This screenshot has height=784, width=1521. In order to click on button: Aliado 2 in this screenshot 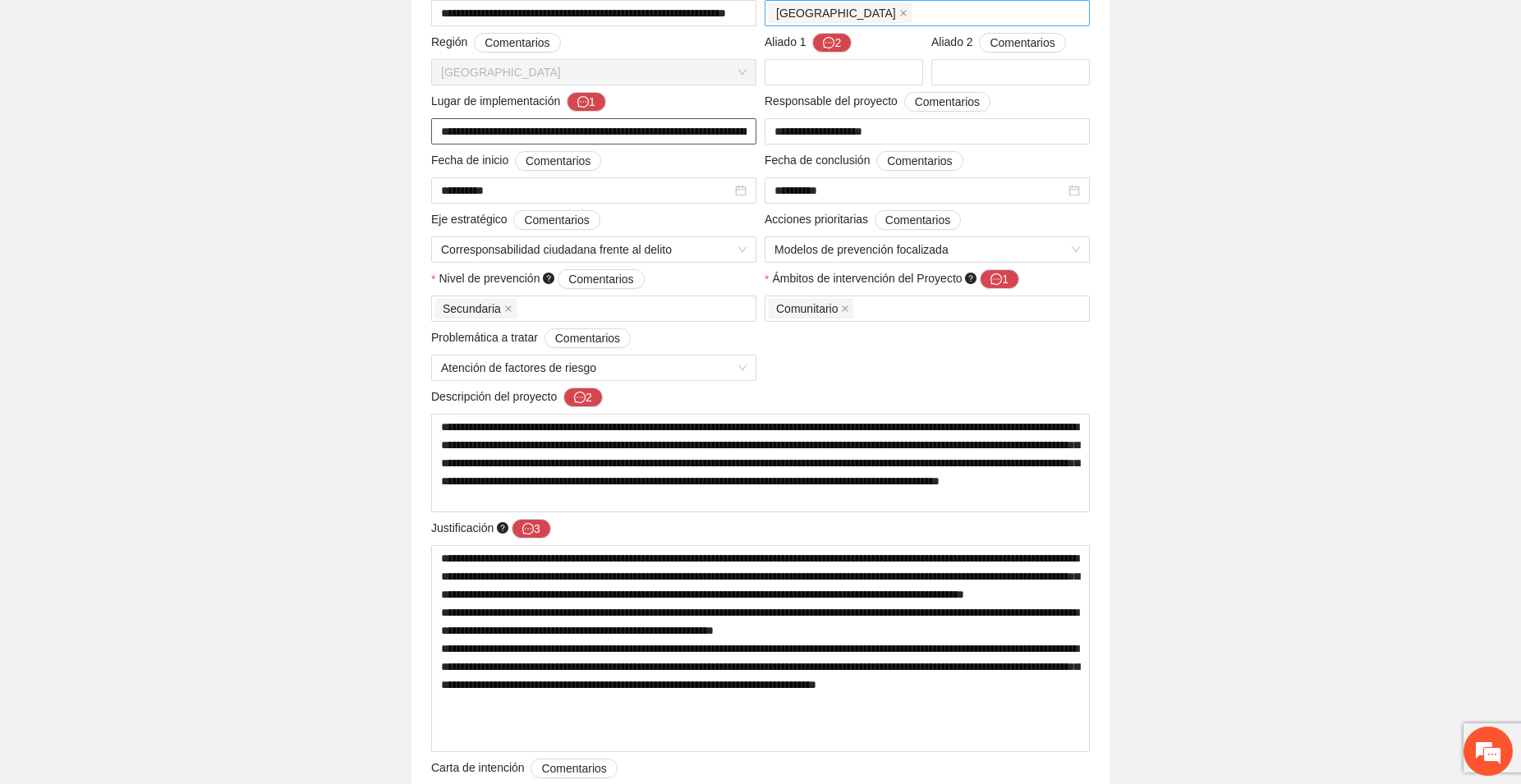, I will do `click(1022, 43)`.